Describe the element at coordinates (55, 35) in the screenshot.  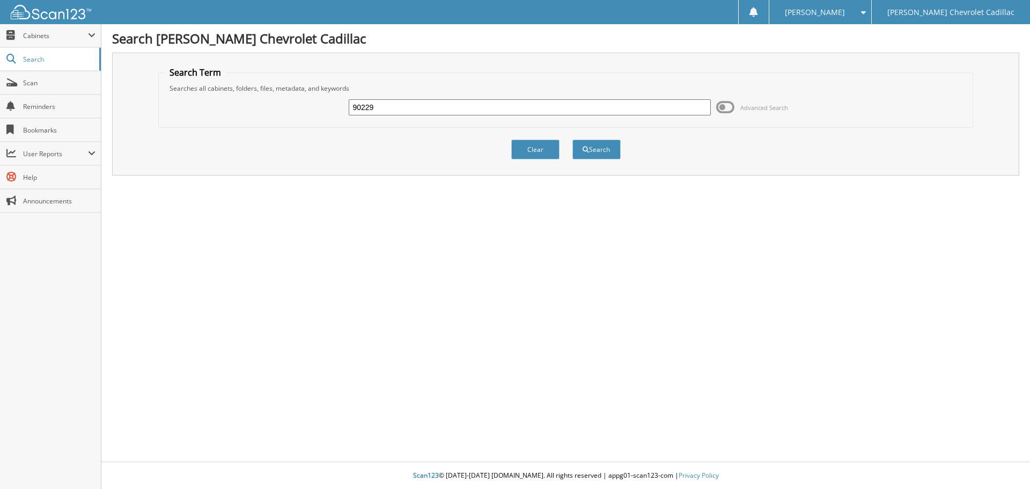
I see `span: Cabinets` at that location.